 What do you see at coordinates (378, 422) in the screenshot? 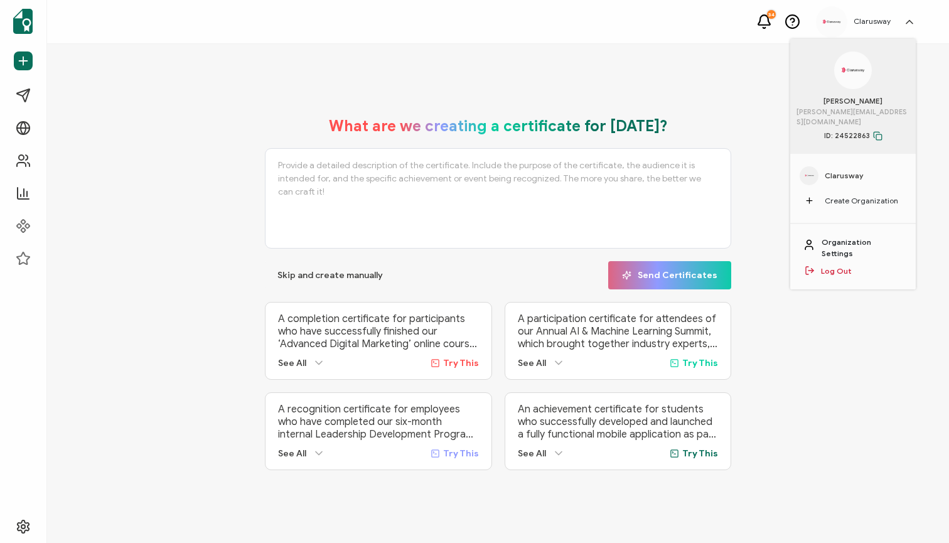
I see `p: A recognition certificate for employees who have completed our six-month internal Leadership Deve...` at bounding box center [378, 422].